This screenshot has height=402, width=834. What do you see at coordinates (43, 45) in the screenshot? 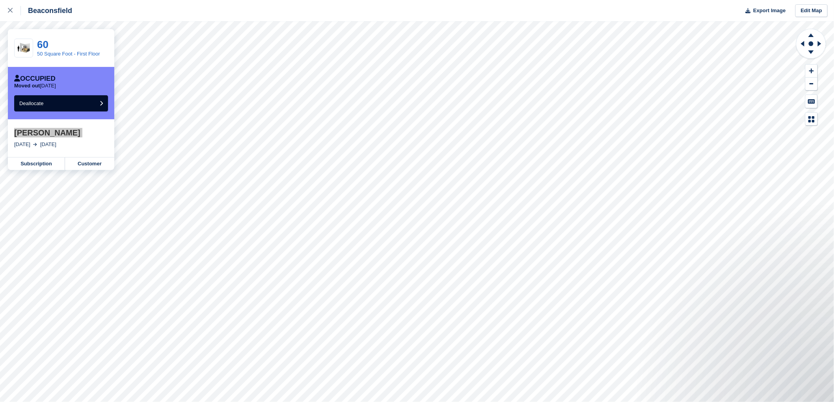
I see `a: 60` at bounding box center [43, 45].